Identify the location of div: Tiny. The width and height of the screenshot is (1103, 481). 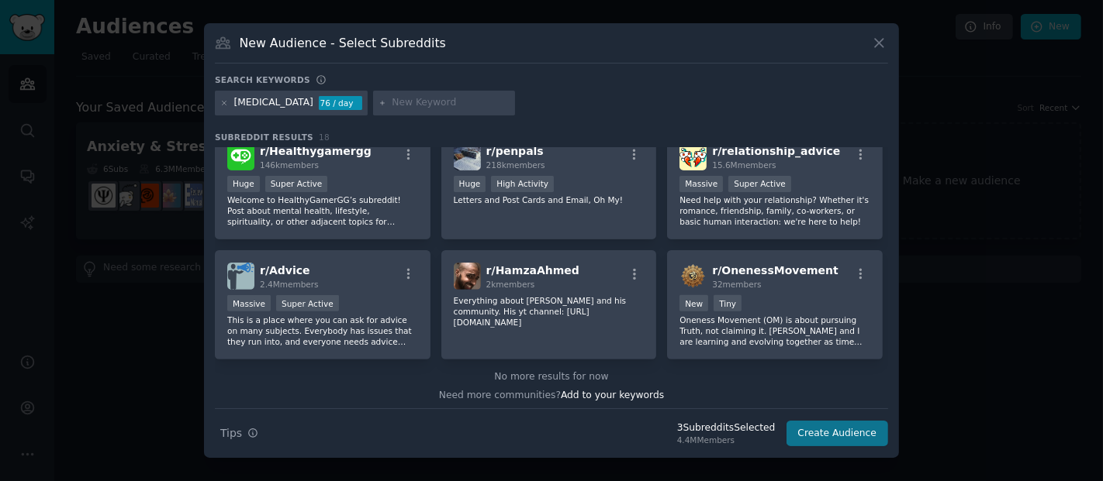
(727, 303).